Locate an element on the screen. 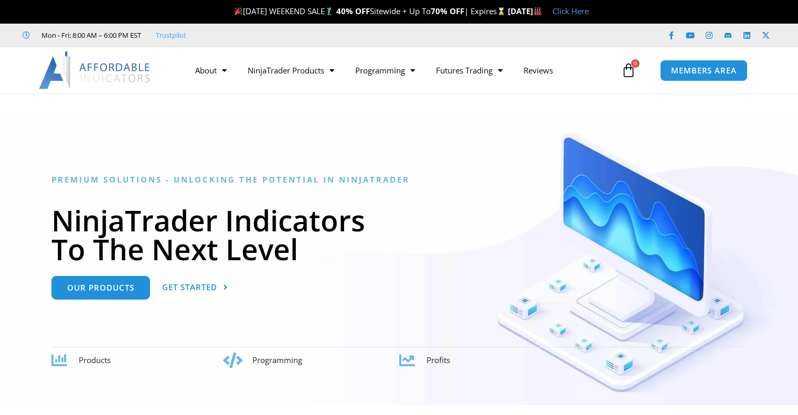  h1: NinjaTrader Indicators To The Next Level is located at coordinates (399, 234).